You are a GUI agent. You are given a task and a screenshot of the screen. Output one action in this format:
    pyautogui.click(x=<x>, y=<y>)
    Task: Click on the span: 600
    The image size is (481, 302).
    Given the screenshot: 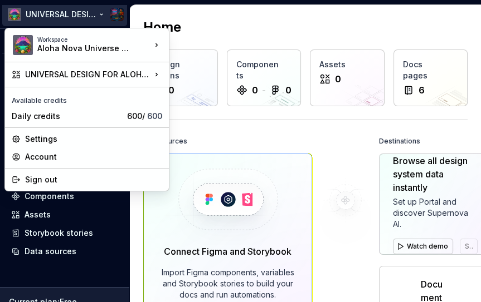 What is the action you would take?
    pyautogui.click(x=154, y=116)
    